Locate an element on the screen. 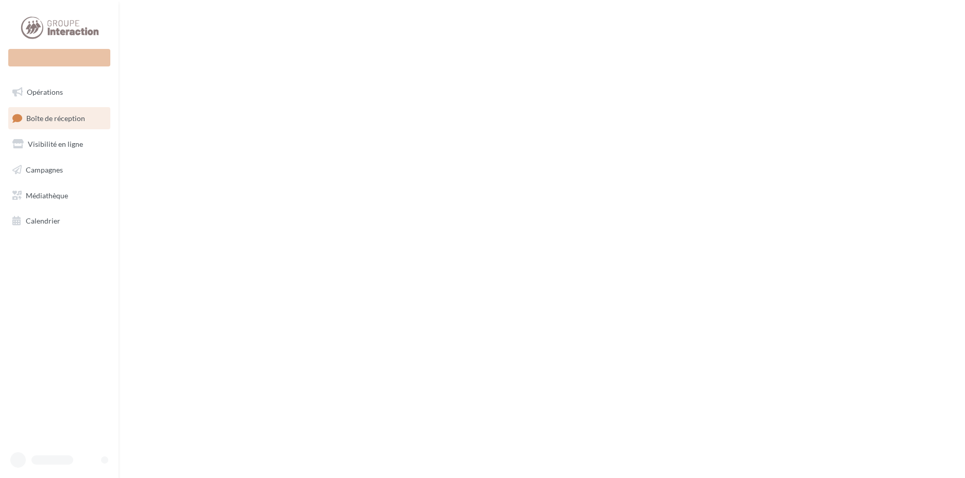 This screenshot has width=965, height=478. a: Calendrier is located at coordinates (59, 221).